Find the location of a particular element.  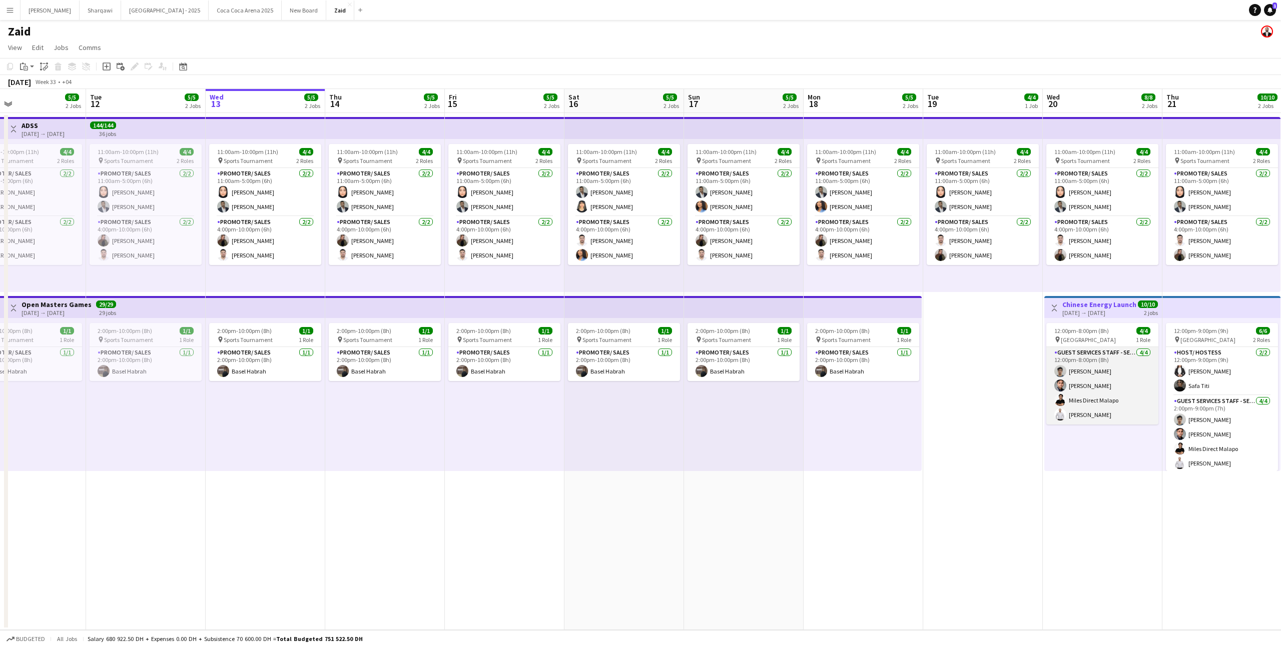

span: 1 is located at coordinates (1274, 6).